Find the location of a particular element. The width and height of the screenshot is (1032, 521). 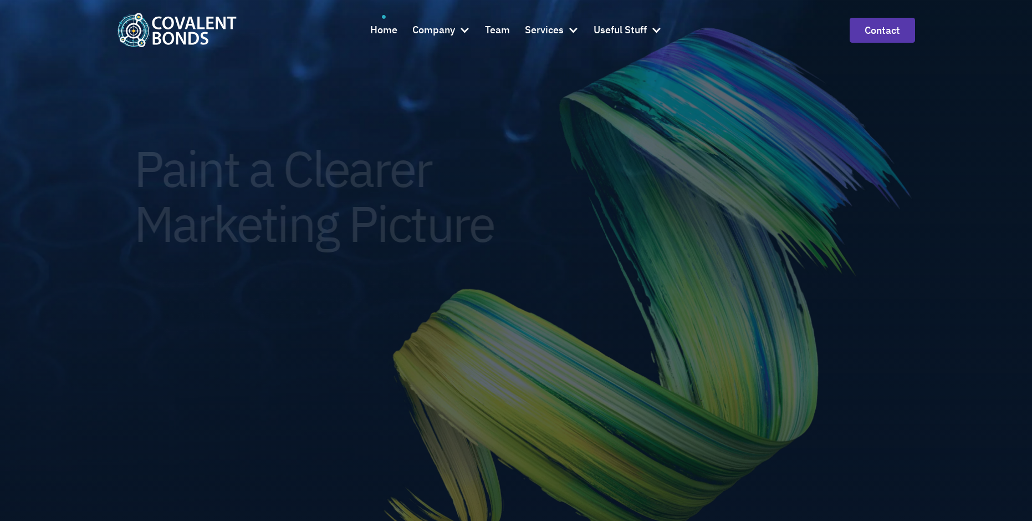

div: Home is located at coordinates (384, 30).